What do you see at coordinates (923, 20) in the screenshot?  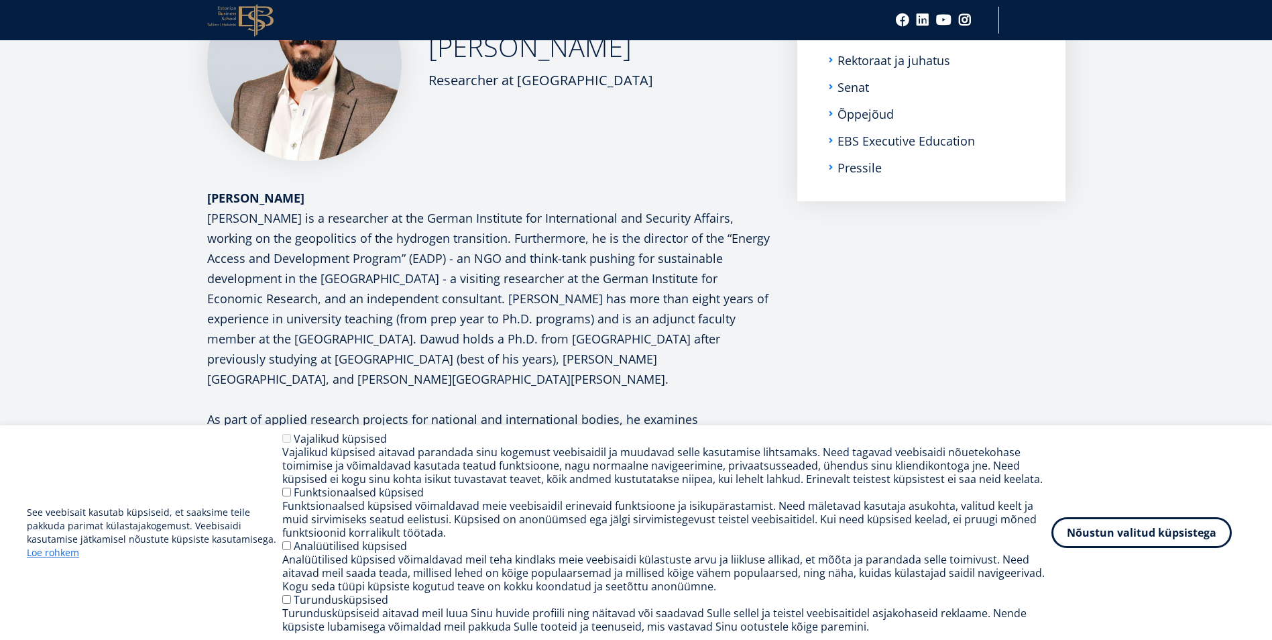 I see `a: Linkedin` at bounding box center [923, 20].